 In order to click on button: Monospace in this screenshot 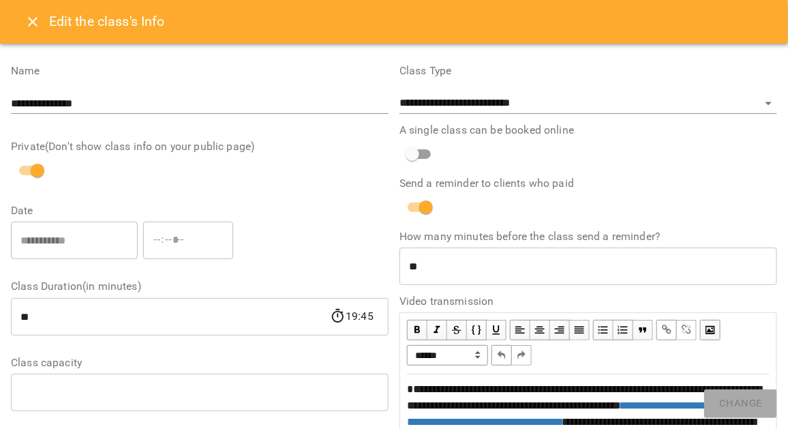, I will do `click(476, 330)`.